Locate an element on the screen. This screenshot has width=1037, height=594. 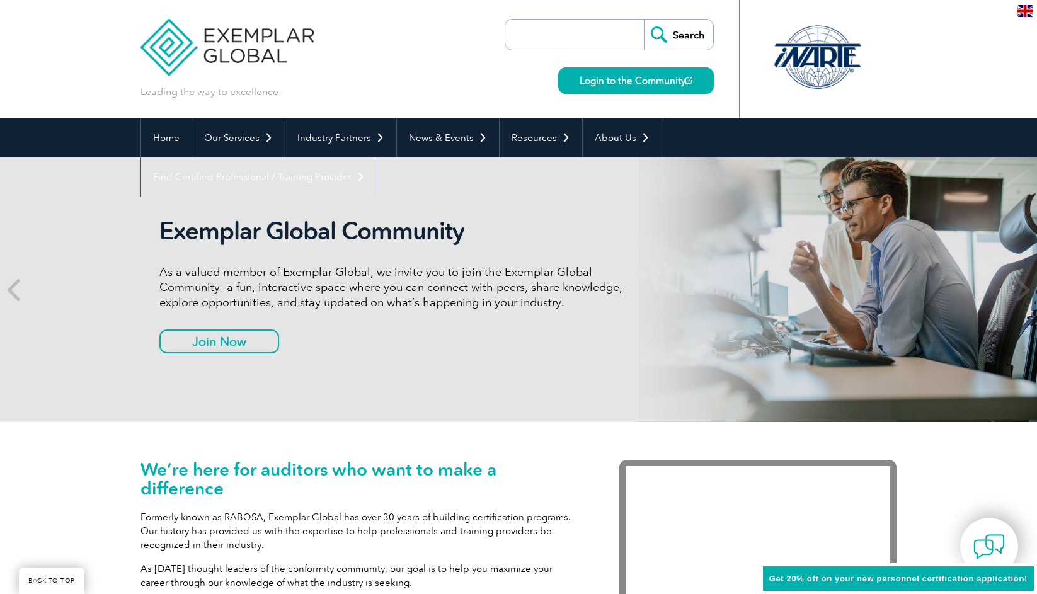
h1: We’re here for auditors who want to make a difference is located at coordinates (361, 479).